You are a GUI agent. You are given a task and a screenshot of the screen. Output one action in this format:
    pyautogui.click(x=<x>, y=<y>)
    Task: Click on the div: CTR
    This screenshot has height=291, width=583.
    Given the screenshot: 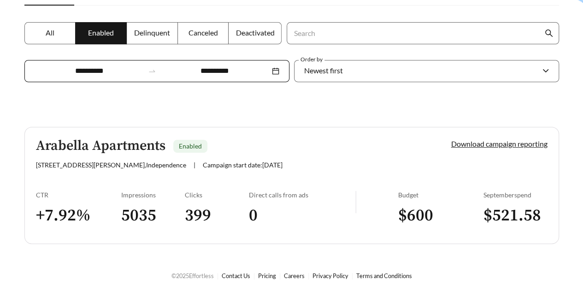 What is the action you would take?
    pyautogui.click(x=78, y=195)
    